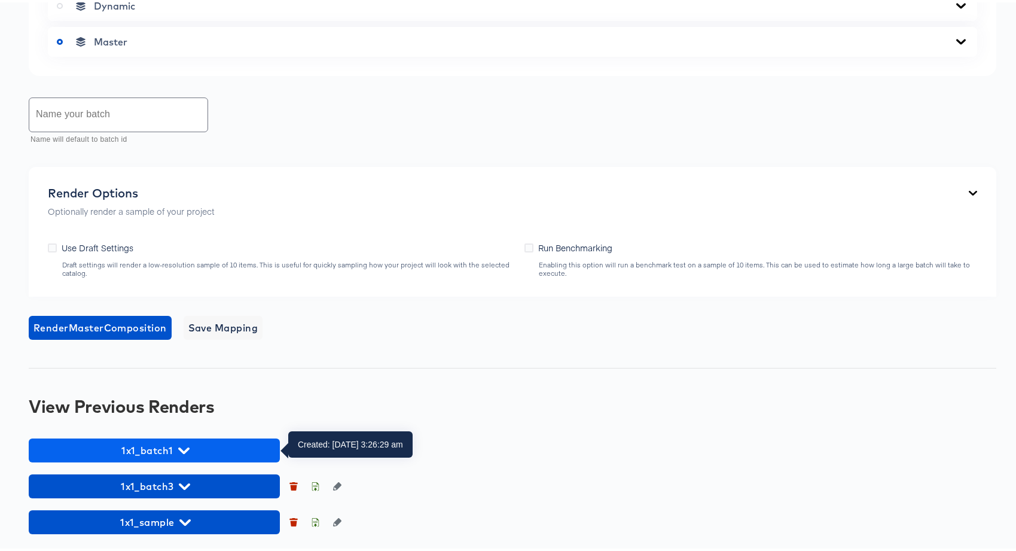  I want to click on span: Save Mapping, so click(223, 325).